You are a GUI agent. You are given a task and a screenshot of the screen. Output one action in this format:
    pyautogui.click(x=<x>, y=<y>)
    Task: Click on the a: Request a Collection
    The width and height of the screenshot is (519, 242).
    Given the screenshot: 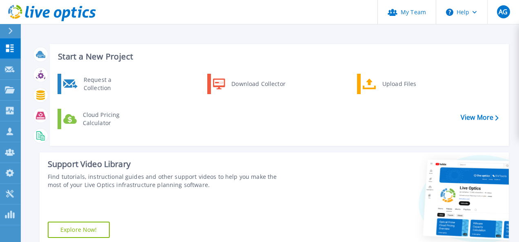 What is the action you would take?
    pyautogui.click(x=99, y=84)
    